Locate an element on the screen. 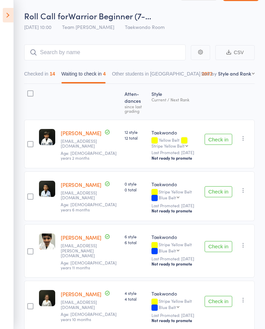  img: image1729292799.png is located at coordinates (47, 137).